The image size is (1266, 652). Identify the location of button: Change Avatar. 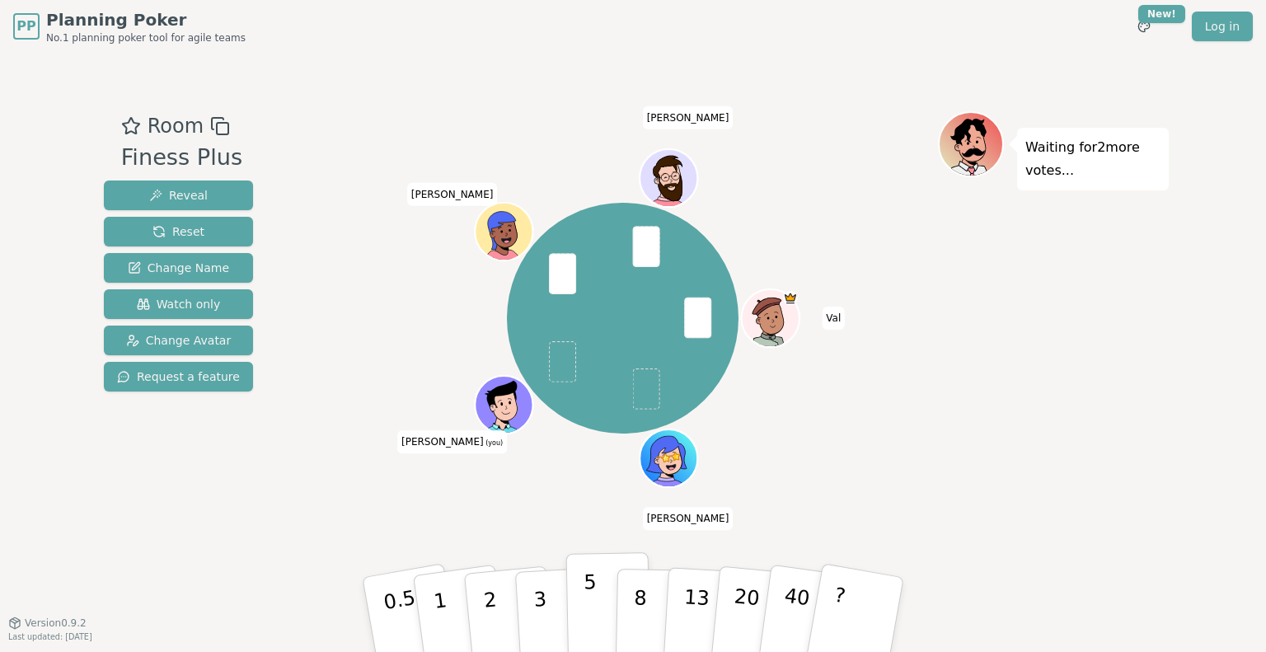
(178, 340).